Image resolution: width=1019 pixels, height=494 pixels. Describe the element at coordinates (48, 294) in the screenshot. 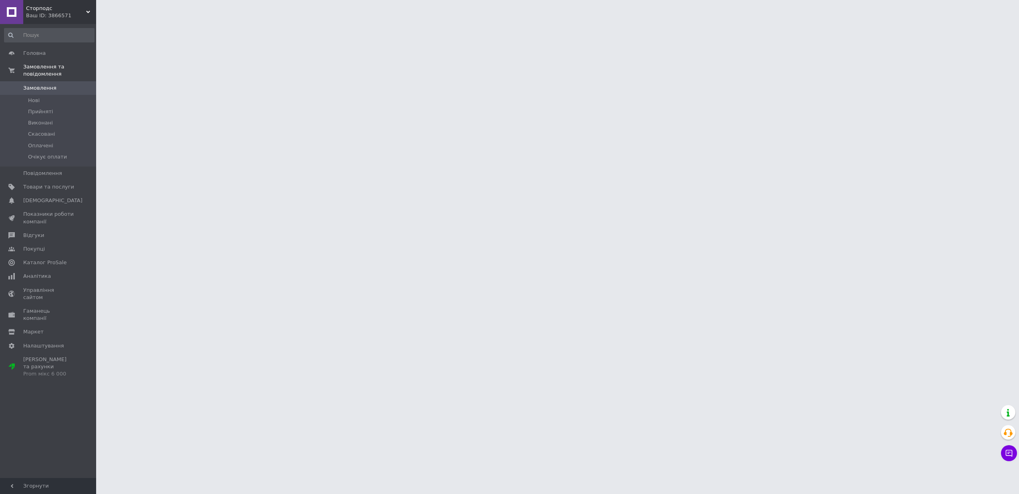

I see `span: Управління сайтом` at that location.